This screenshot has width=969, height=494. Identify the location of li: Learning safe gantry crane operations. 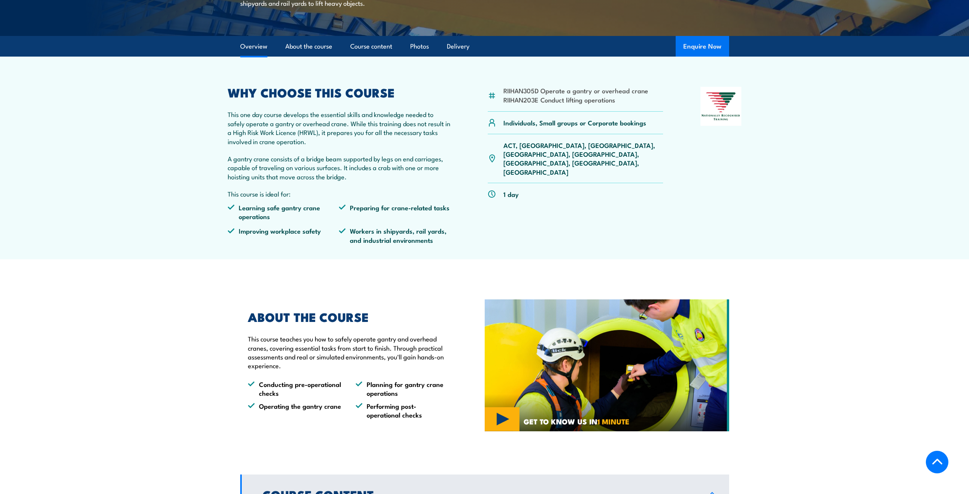
(283, 212).